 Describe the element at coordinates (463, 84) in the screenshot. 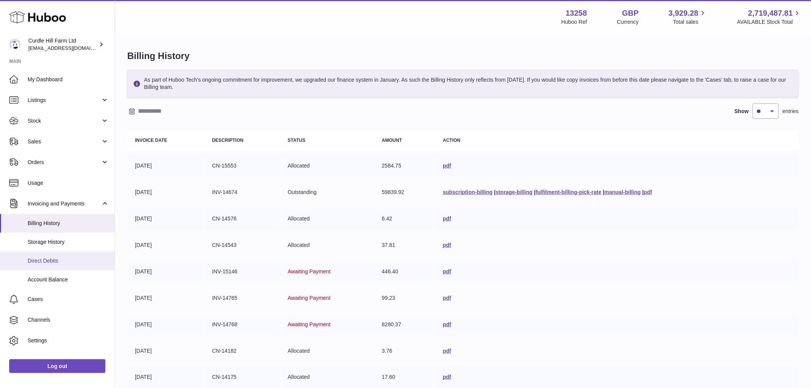

I see `div: As part of Huboo Tech's ongoing commitment for improvement, we upgraded our finance system in Jan...` at that location.